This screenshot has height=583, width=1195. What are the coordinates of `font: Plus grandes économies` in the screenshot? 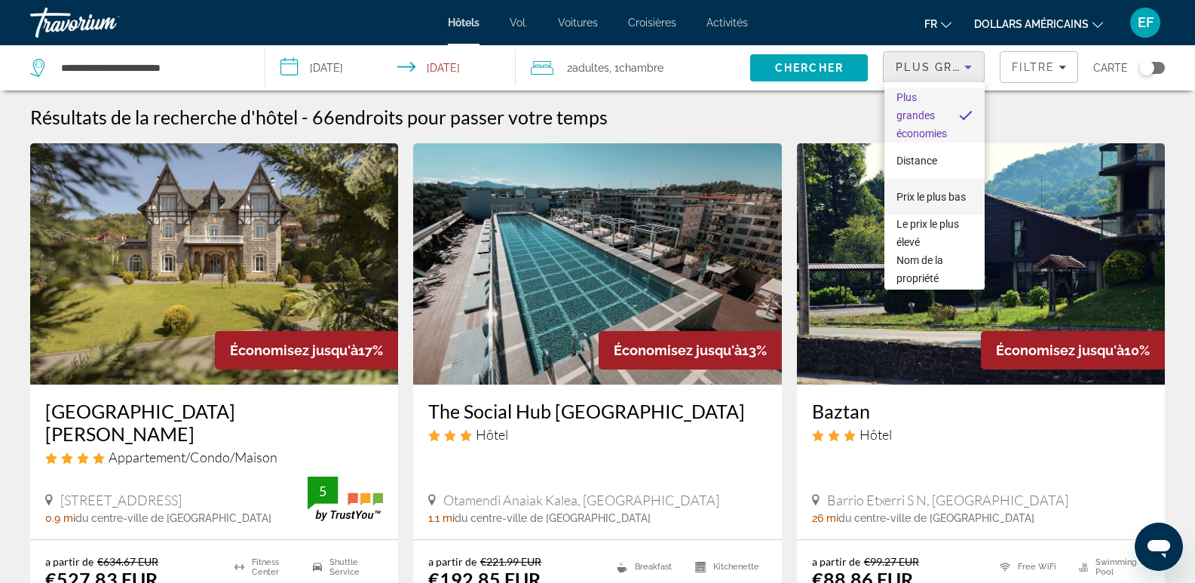 It's located at (922, 115).